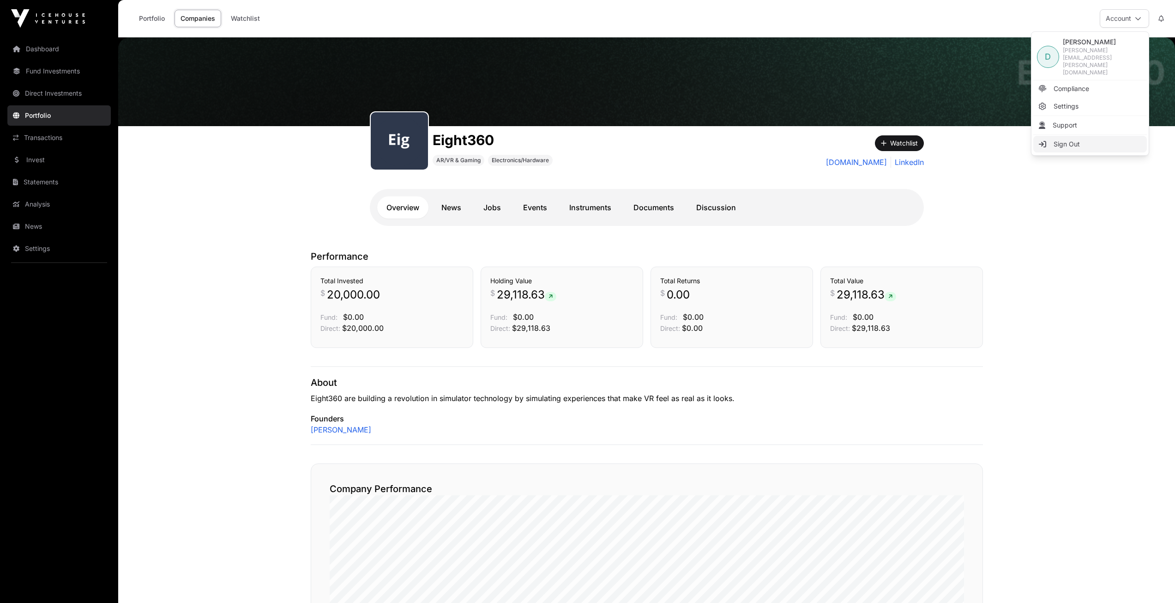 This screenshot has width=1175, height=603. I want to click on h3: Total Returns, so click(732, 281).